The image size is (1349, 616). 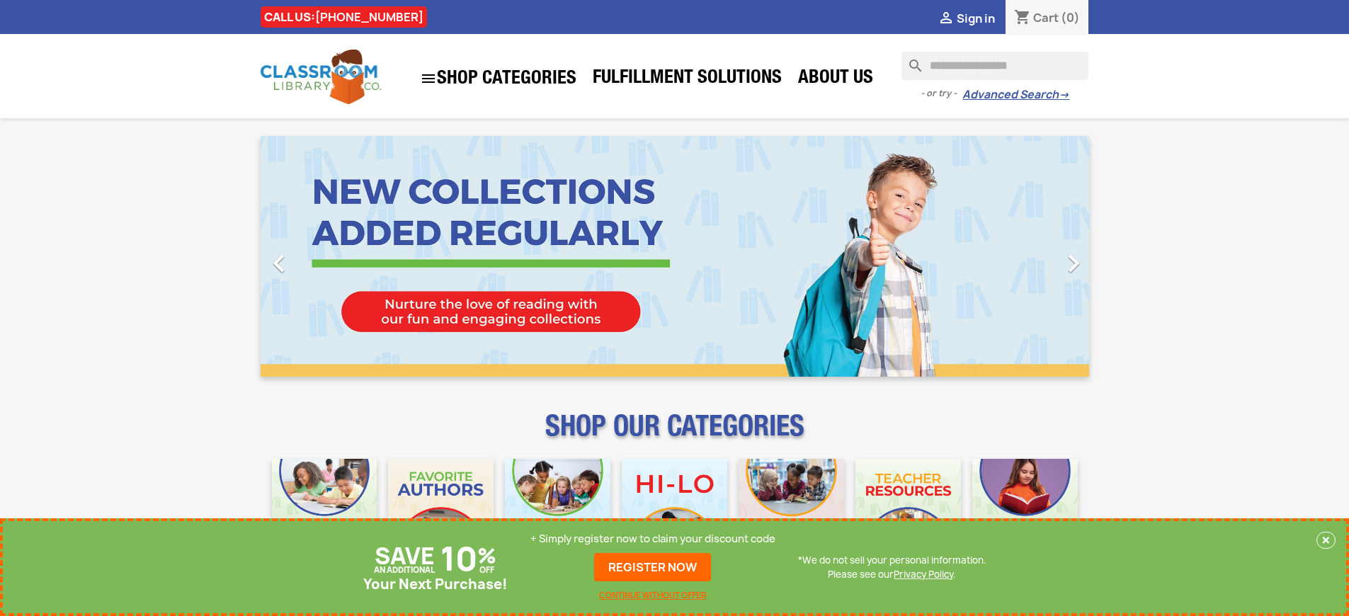 What do you see at coordinates (441, 511) in the screenshot?
I see `img: CLC_Favorite_Authors_Mobile.jpg` at bounding box center [441, 511].